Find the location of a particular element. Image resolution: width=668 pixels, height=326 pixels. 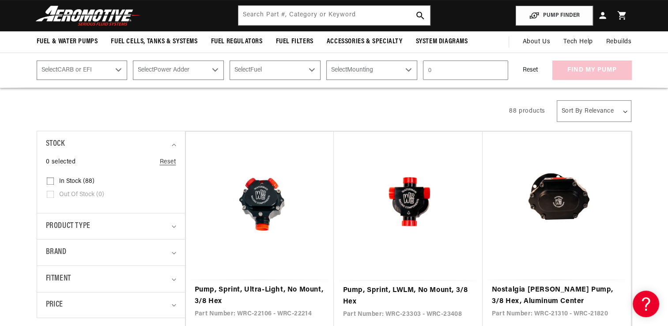

button: PUMP FINDER is located at coordinates (554, 15).